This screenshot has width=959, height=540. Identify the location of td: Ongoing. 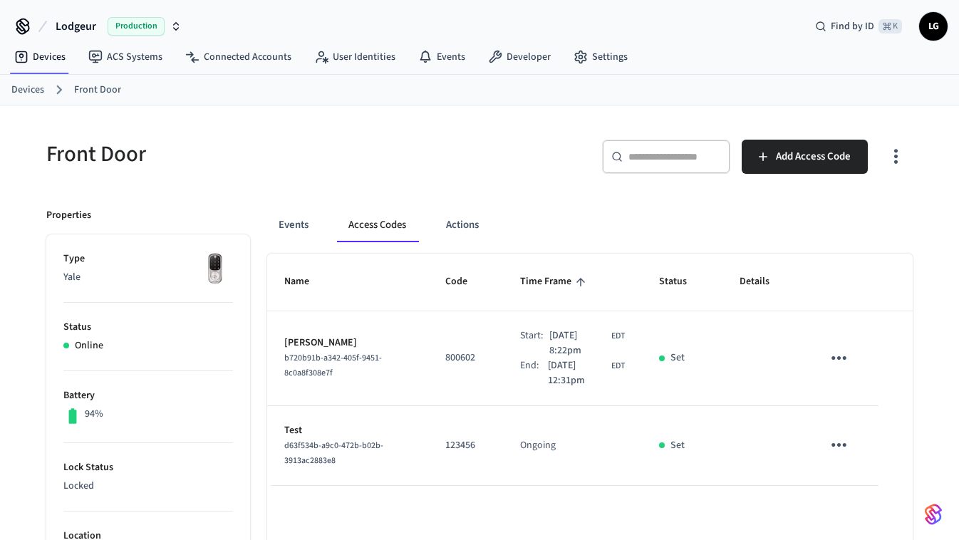
(572, 446).